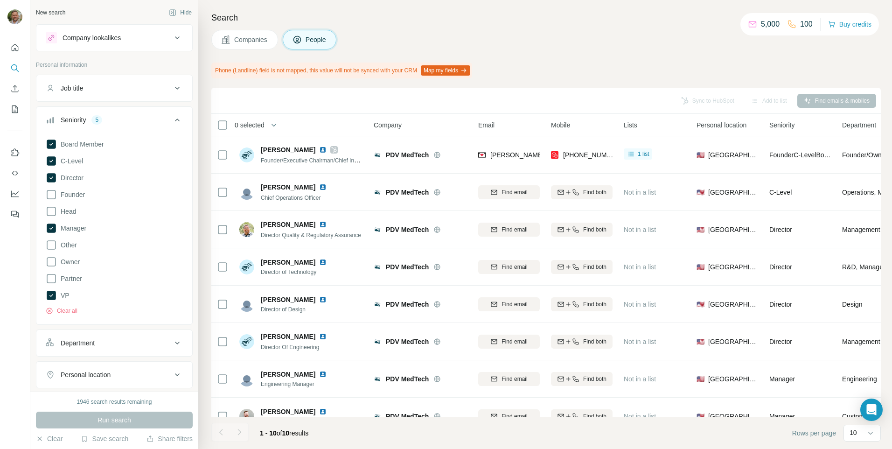  What do you see at coordinates (15, 68) in the screenshot?
I see `button: Search` at bounding box center [15, 68].